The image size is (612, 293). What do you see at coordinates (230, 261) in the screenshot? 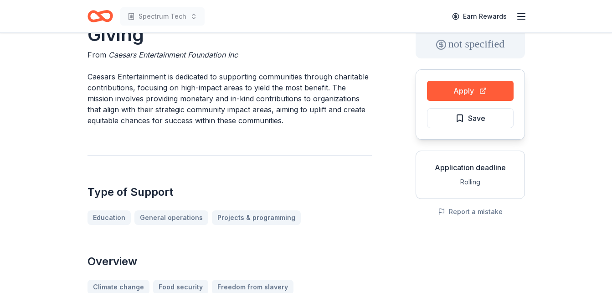
I see `h2: Overview` at bounding box center [230, 261].